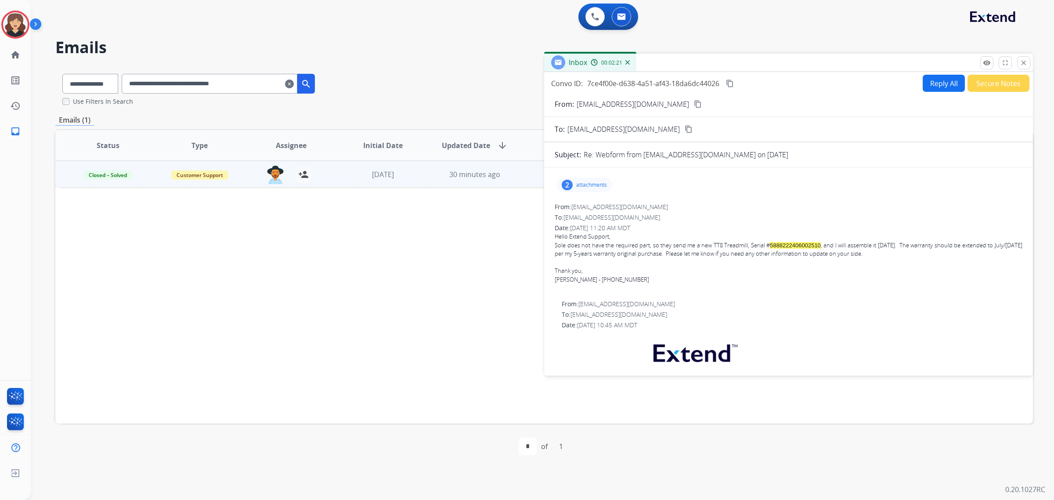  Describe the element at coordinates (108, 145) in the screenshot. I see `span: Status` at that location.